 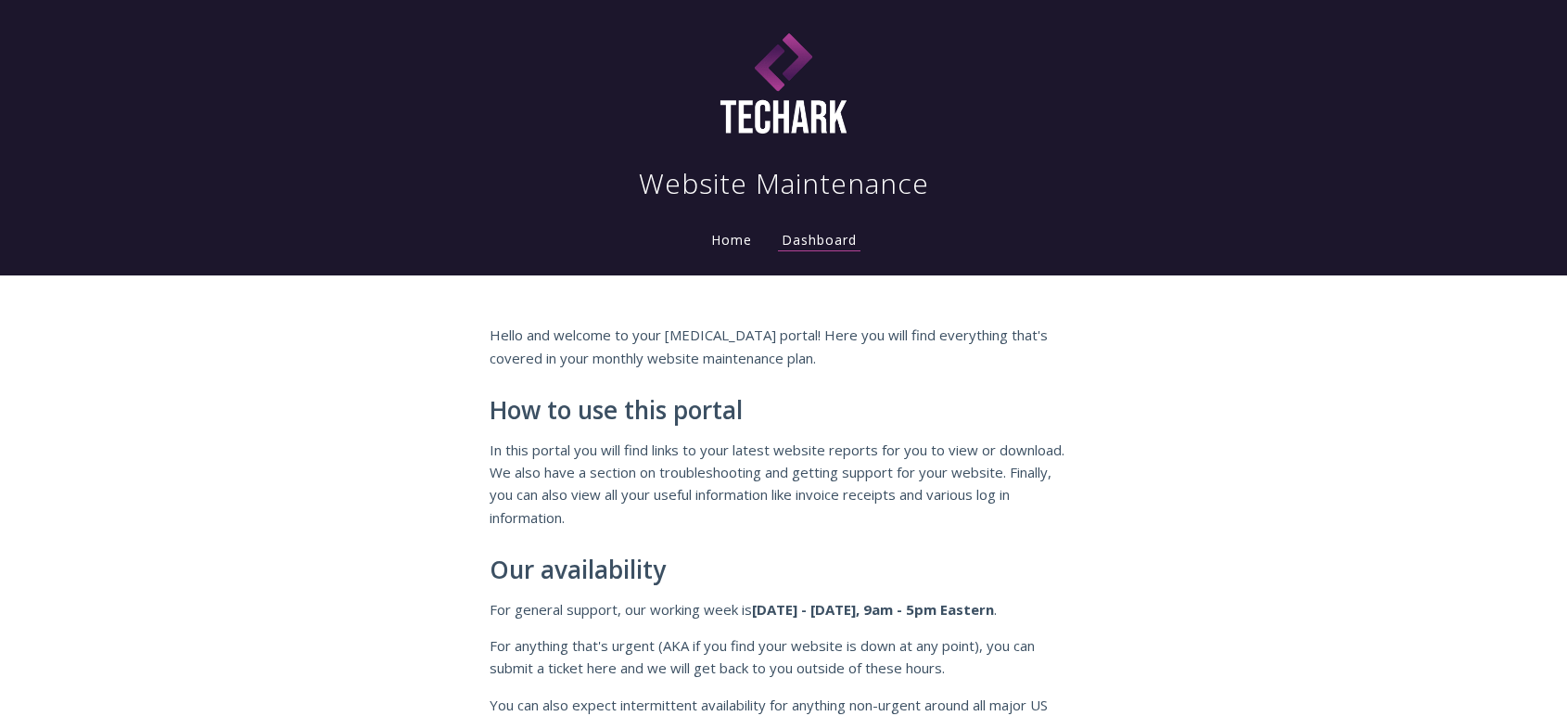 What do you see at coordinates (783, 656) in the screenshot?
I see `p: For anything that's urgent (AKA if you find your website is down at any point), you can submit a ...` at bounding box center [783, 656].